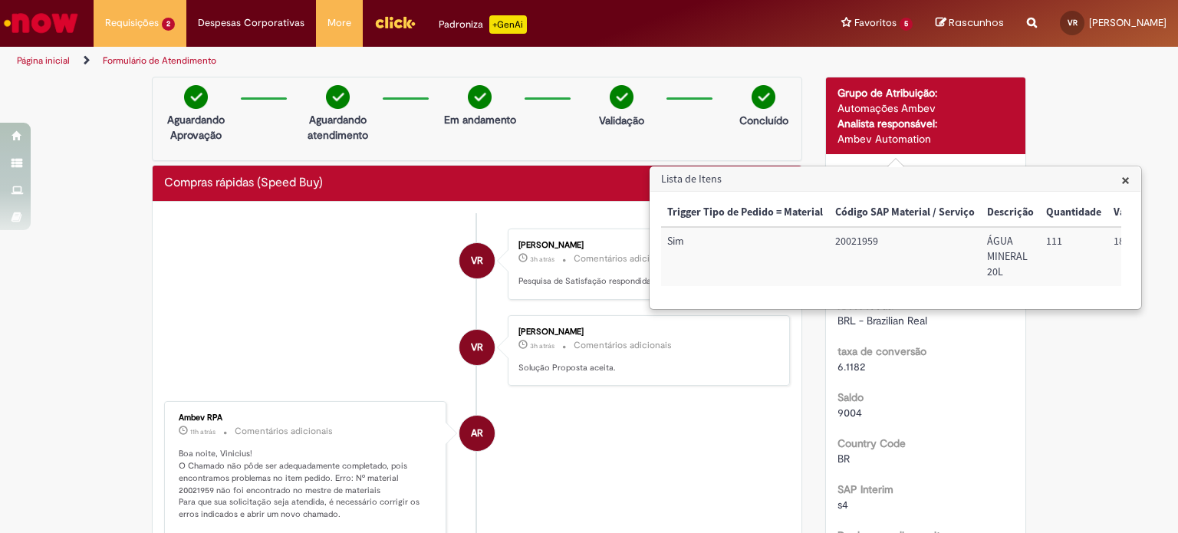 The image size is (1178, 533). I want to click on a: Rascunhos, so click(969, 23).